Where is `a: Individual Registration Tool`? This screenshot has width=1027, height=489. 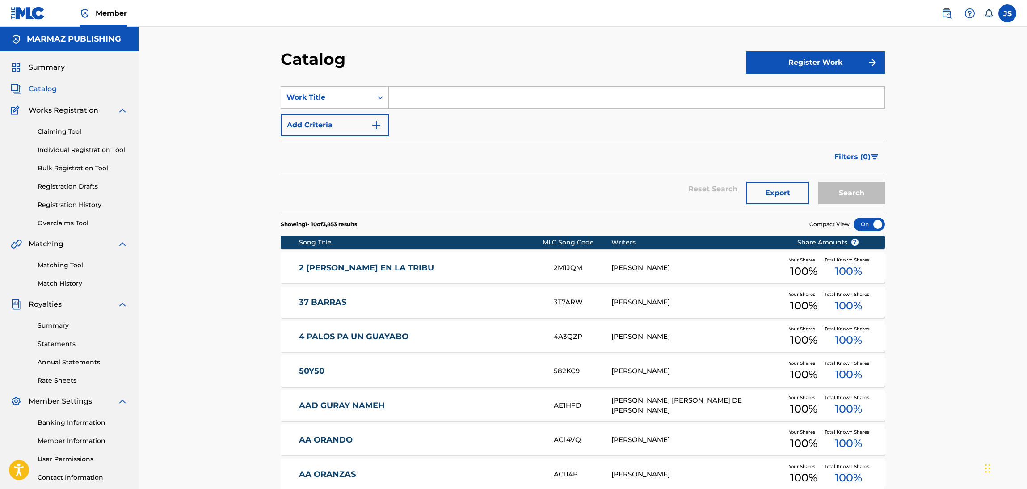
a: Individual Registration Tool is located at coordinates (83, 150).